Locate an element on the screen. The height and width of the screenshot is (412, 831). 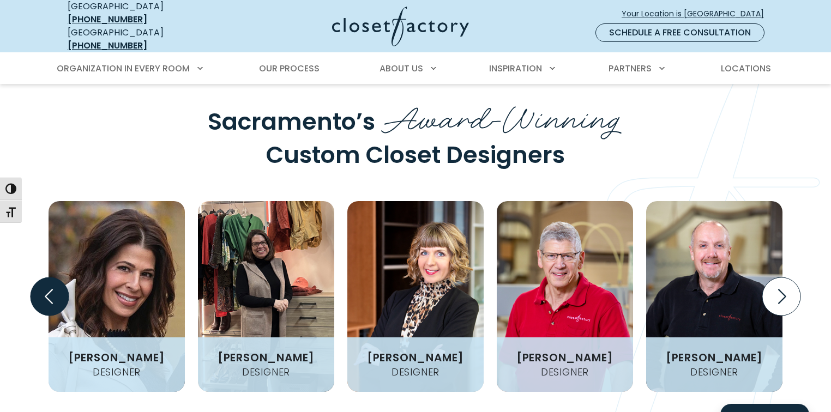
button: Previous slide is located at coordinates (50, 296).